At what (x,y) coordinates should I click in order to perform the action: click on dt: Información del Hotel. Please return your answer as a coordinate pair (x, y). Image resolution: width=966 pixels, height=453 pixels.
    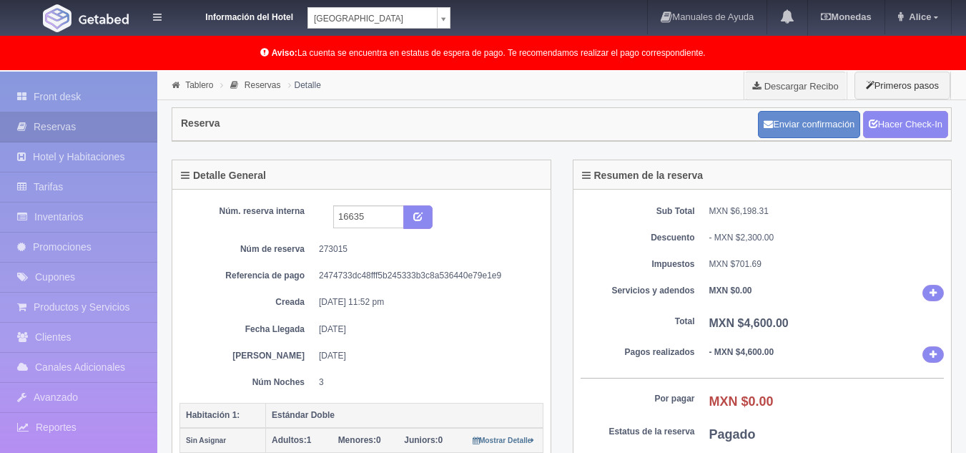
    Looking at the image, I should click on (236, 15).